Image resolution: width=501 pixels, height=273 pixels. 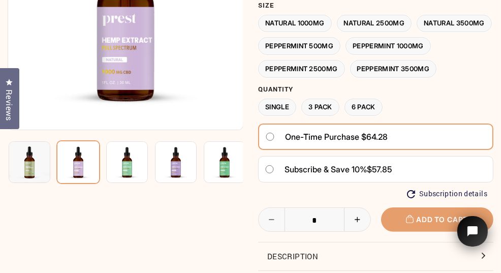 I want to click on input: quantity, so click(x=314, y=220).